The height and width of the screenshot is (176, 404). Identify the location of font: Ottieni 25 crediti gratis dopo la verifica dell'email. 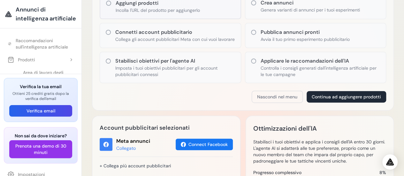
(41, 96).